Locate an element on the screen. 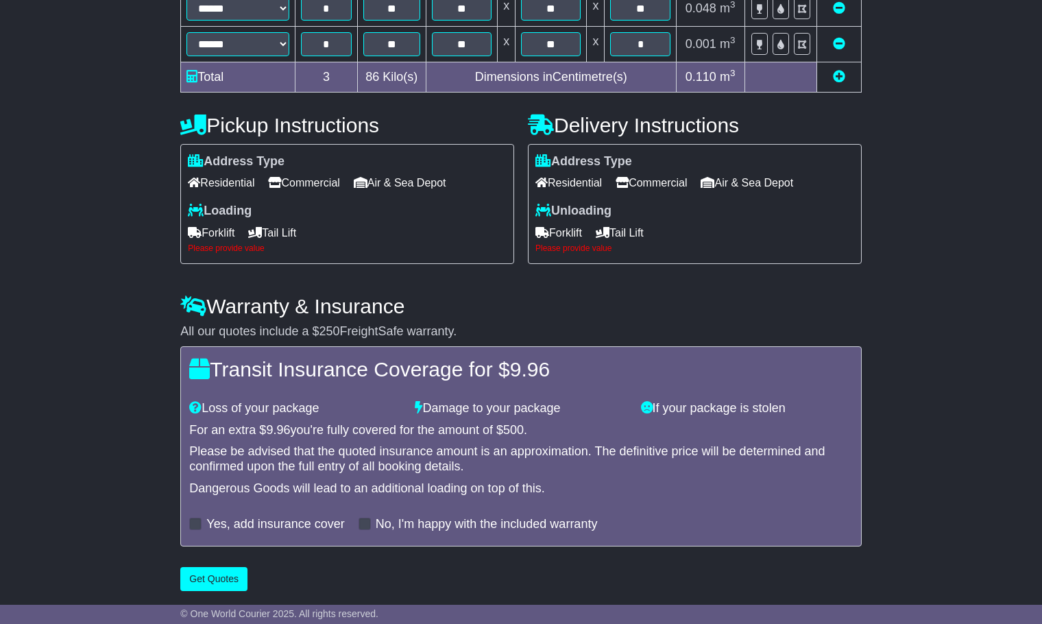 The width and height of the screenshot is (1042, 624). a: Add new item is located at coordinates (839, 77).